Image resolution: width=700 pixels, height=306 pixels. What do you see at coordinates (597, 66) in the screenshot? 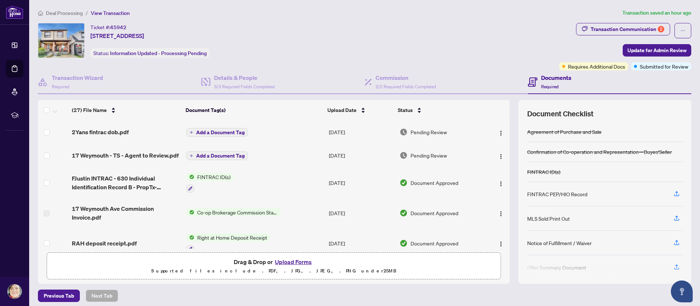
I see `span: Requires Additional Docs` at bounding box center [597, 66].